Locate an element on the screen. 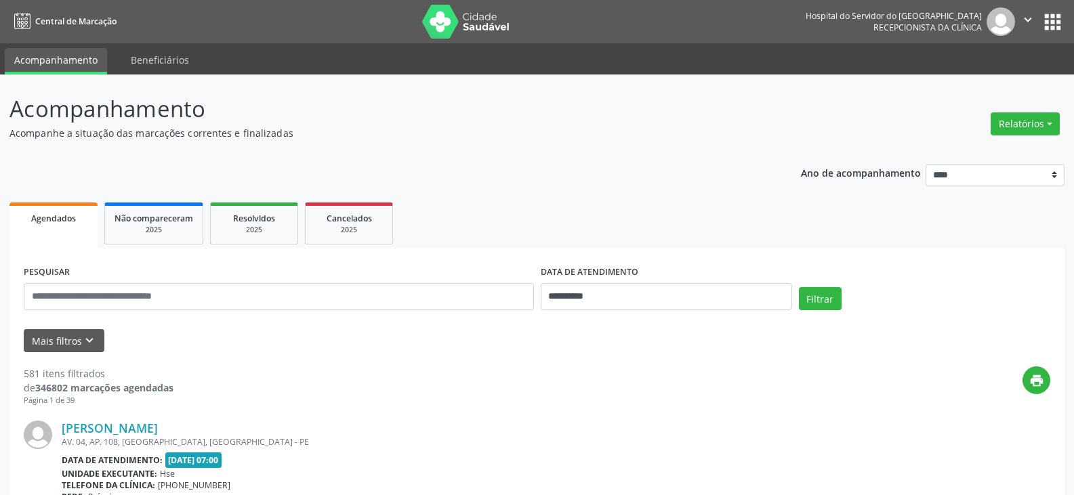 Image resolution: width=1074 pixels, height=495 pixels. label: DATA DE ATENDIMENTO is located at coordinates (589, 272).